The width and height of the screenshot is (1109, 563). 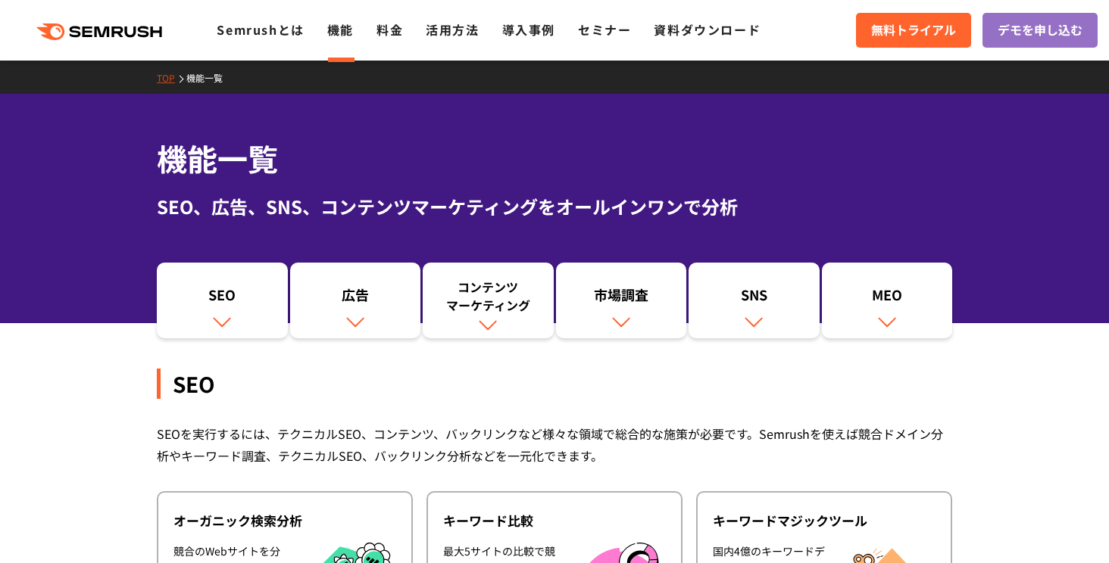 What do you see at coordinates (554, 445) in the screenshot?
I see `div: SEOを実行するには、テクニカルSEO、コンテンツ、バックリンクなど様々な領域で総合的な施策が必要です。Semrushを使えば競合ドメイン分析やキーワード調査、テクニカルSEO、バックリンク分析...` at bounding box center [554, 445].